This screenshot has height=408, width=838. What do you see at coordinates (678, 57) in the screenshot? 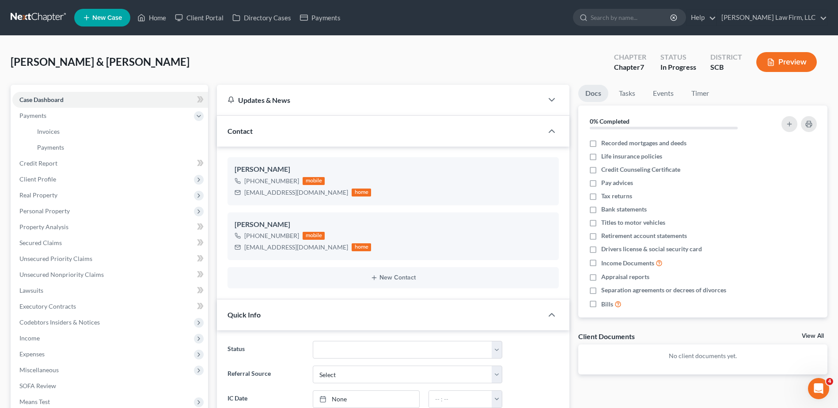
I see `div: Status` at bounding box center [678, 57].